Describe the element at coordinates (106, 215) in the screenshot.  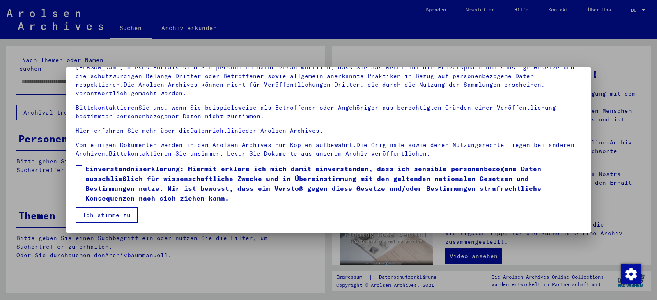
I see `button: Ich stimme zu` at that location.